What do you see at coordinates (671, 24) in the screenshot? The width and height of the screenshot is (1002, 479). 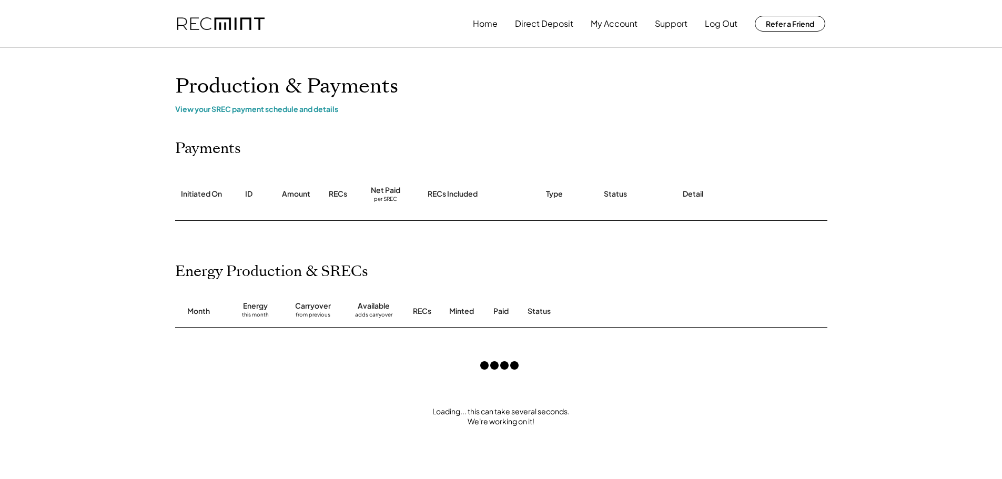 I see `button: Support` at bounding box center [671, 24].